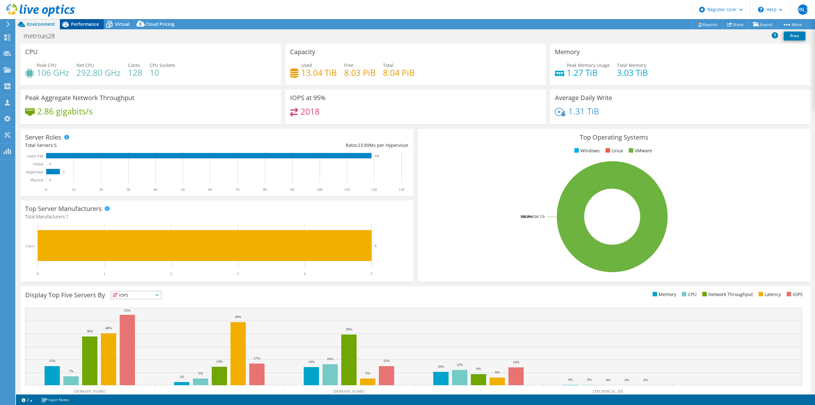  Describe the element at coordinates (568, 52) in the screenshot. I see `h3: Memory` at that location.